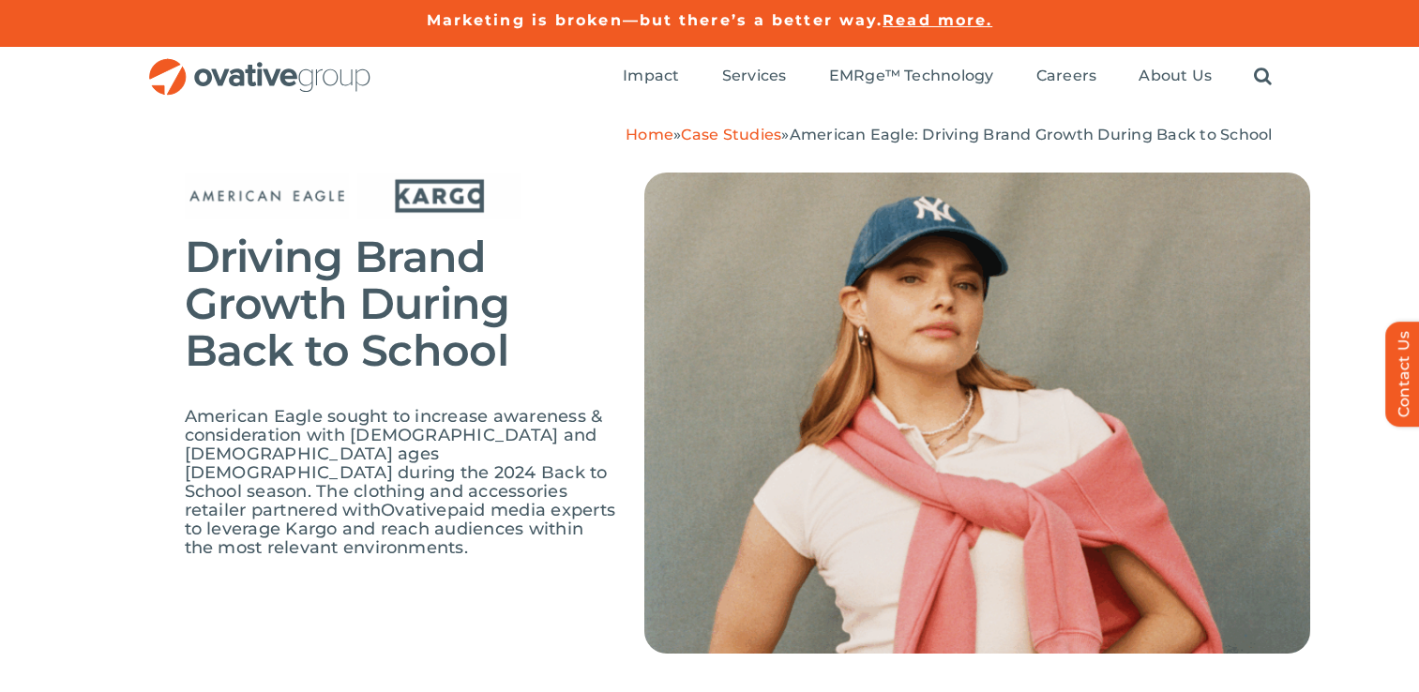 Image resolution: width=1419 pixels, height=692 pixels. I want to click on a: Case Studies, so click(731, 134).